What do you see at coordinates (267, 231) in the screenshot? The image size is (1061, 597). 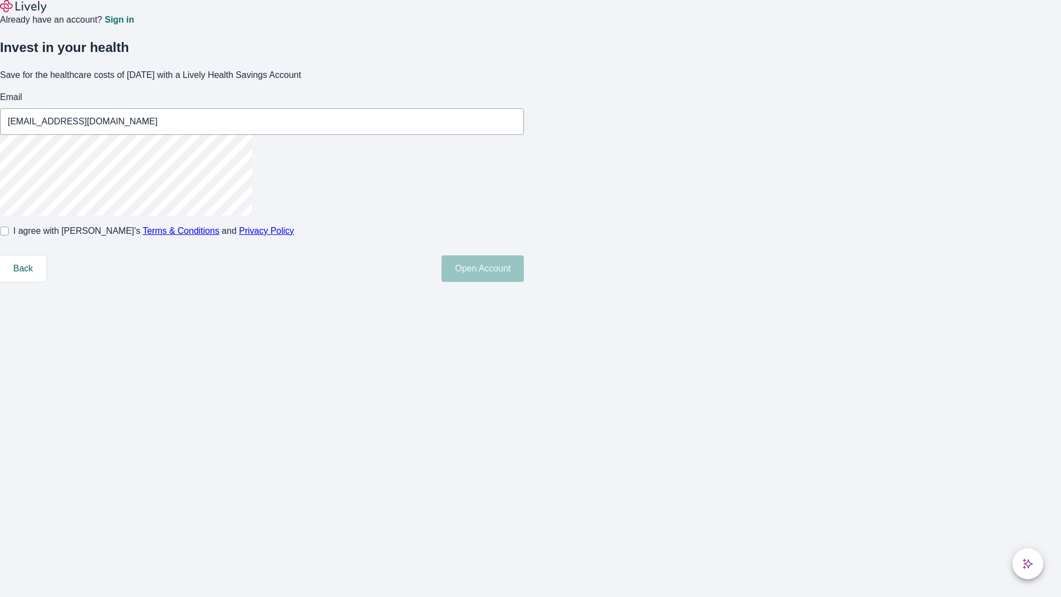 I see `a: Privacy Policy` at bounding box center [267, 231].